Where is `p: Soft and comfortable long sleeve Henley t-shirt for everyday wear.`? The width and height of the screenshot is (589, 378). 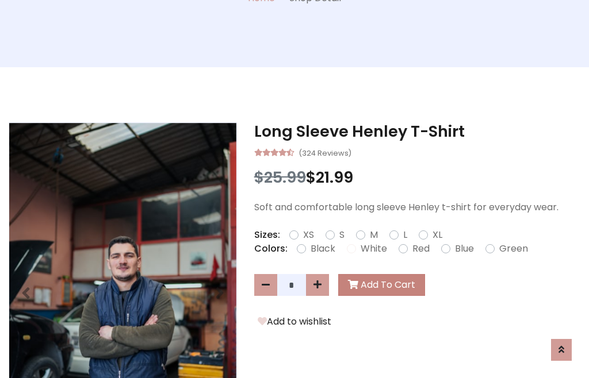
p: Soft and comfortable long sleeve Henley t-shirt for everyday wear. is located at coordinates (417, 207).